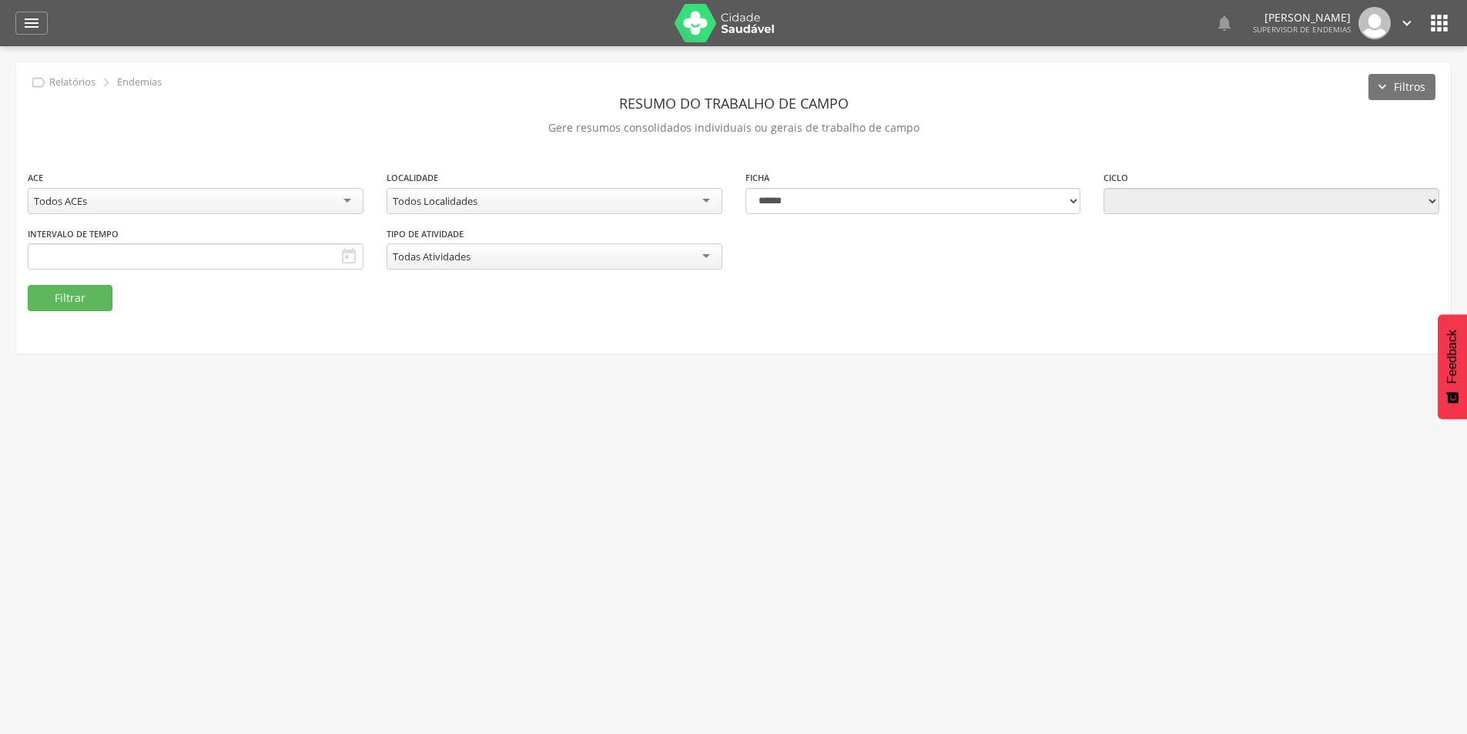  What do you see at coordinates (1302, 29) in the screenshot?
I see `span: Supervisor de Endemias` at bounding box center [1302, 29].